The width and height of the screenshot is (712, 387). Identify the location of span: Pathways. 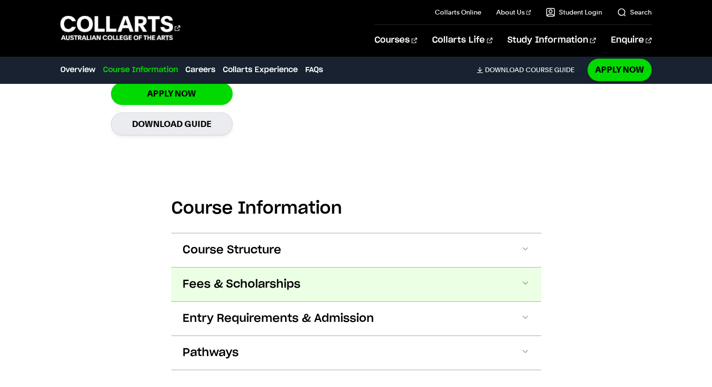
(211, 353).